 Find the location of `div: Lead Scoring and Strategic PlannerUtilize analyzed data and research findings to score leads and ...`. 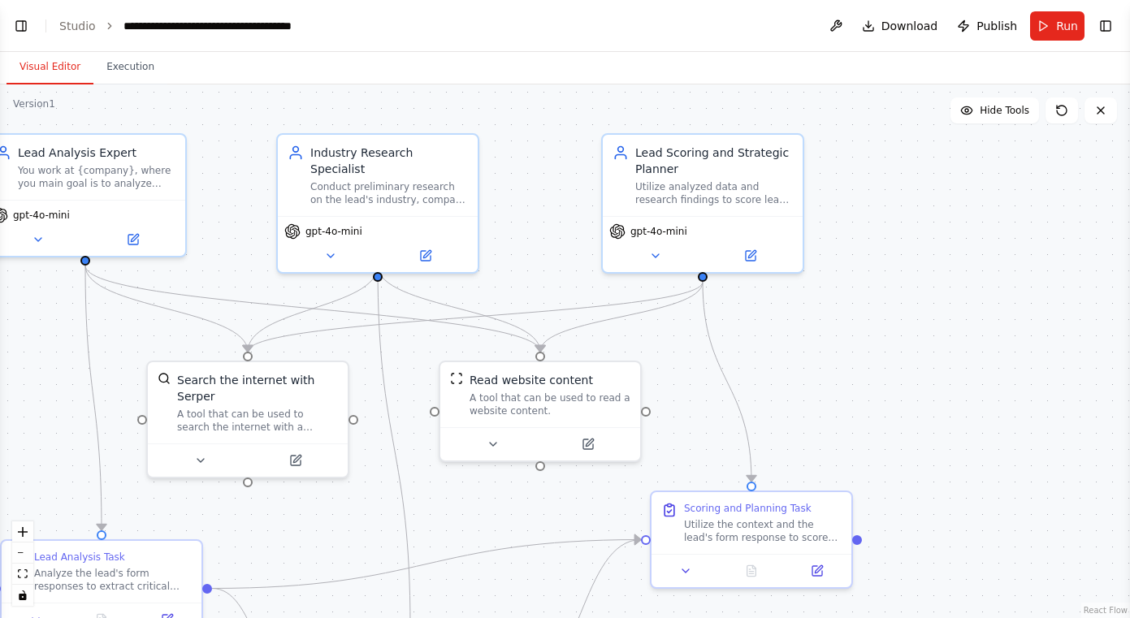

div: Lead Scoring and Strategic PlannerUtilize analyzed data and research findings to score leads and ... is located at coordinates (703, 203).